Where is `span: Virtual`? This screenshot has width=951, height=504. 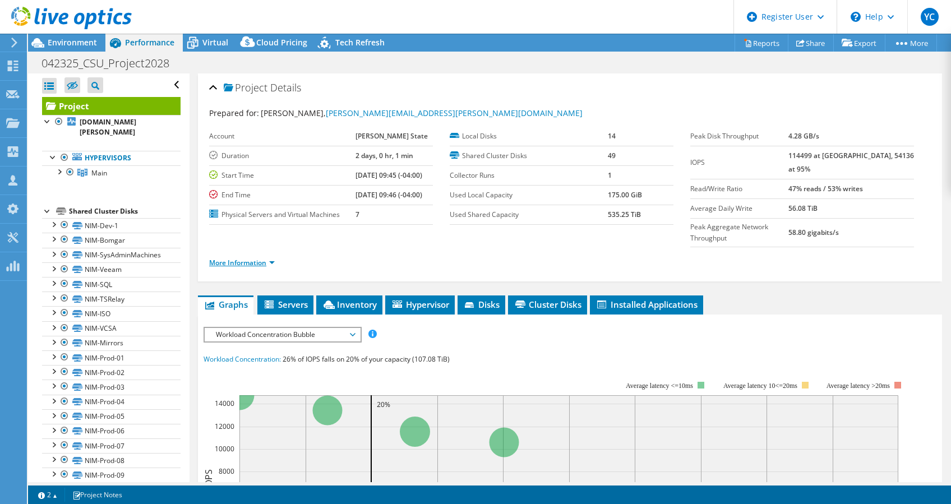
span: Virtual is located at coordinates (215, 42).